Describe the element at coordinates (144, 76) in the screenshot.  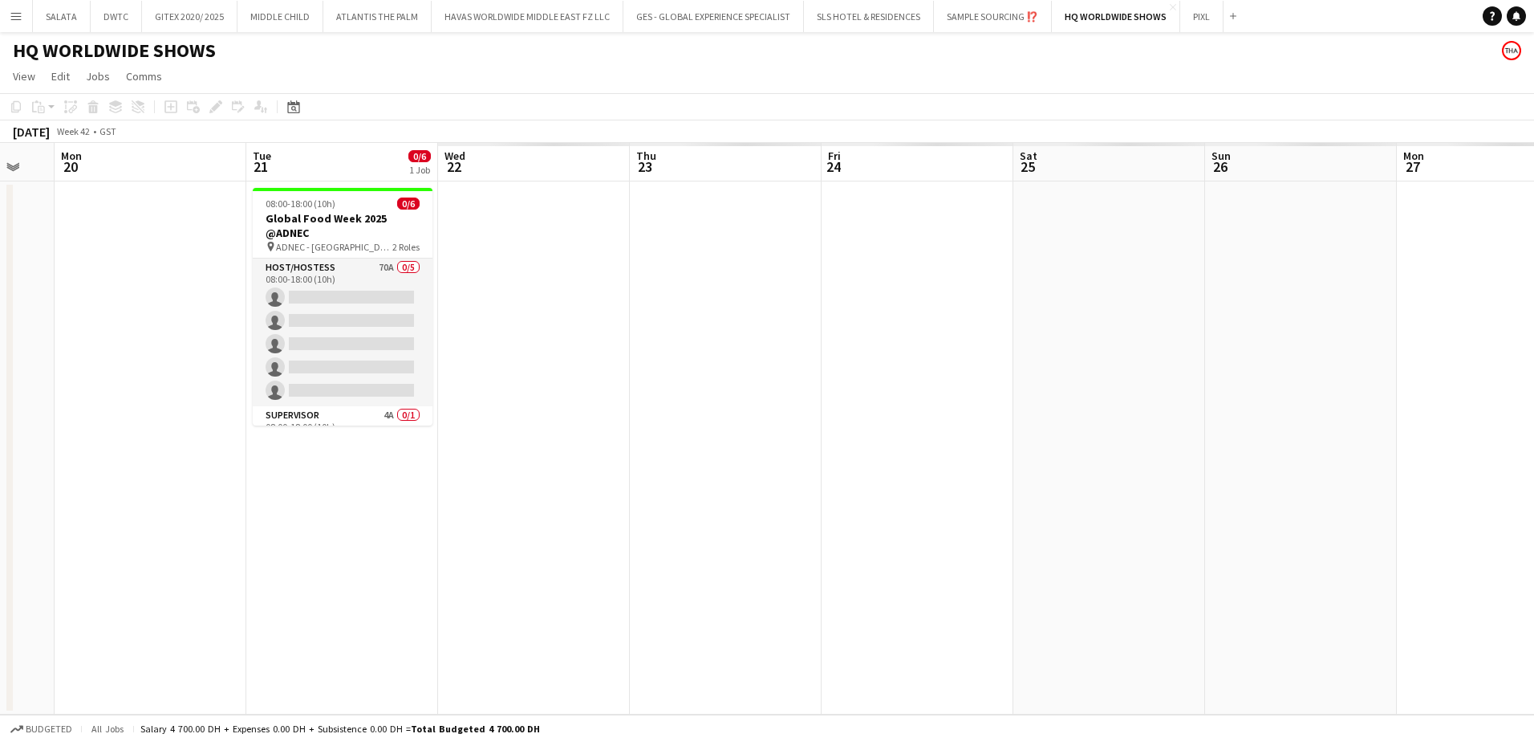
I see `a: Comms` at that location.